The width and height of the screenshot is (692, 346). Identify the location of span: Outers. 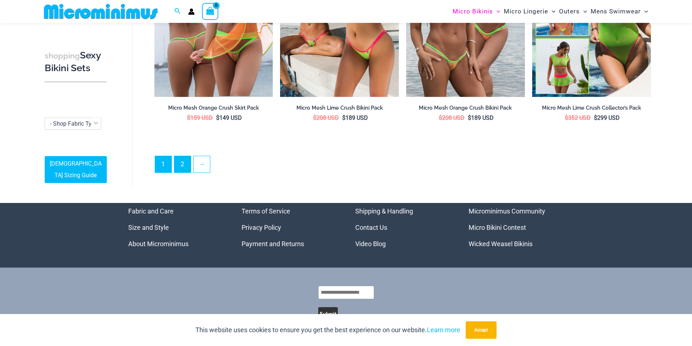
(570, 11).